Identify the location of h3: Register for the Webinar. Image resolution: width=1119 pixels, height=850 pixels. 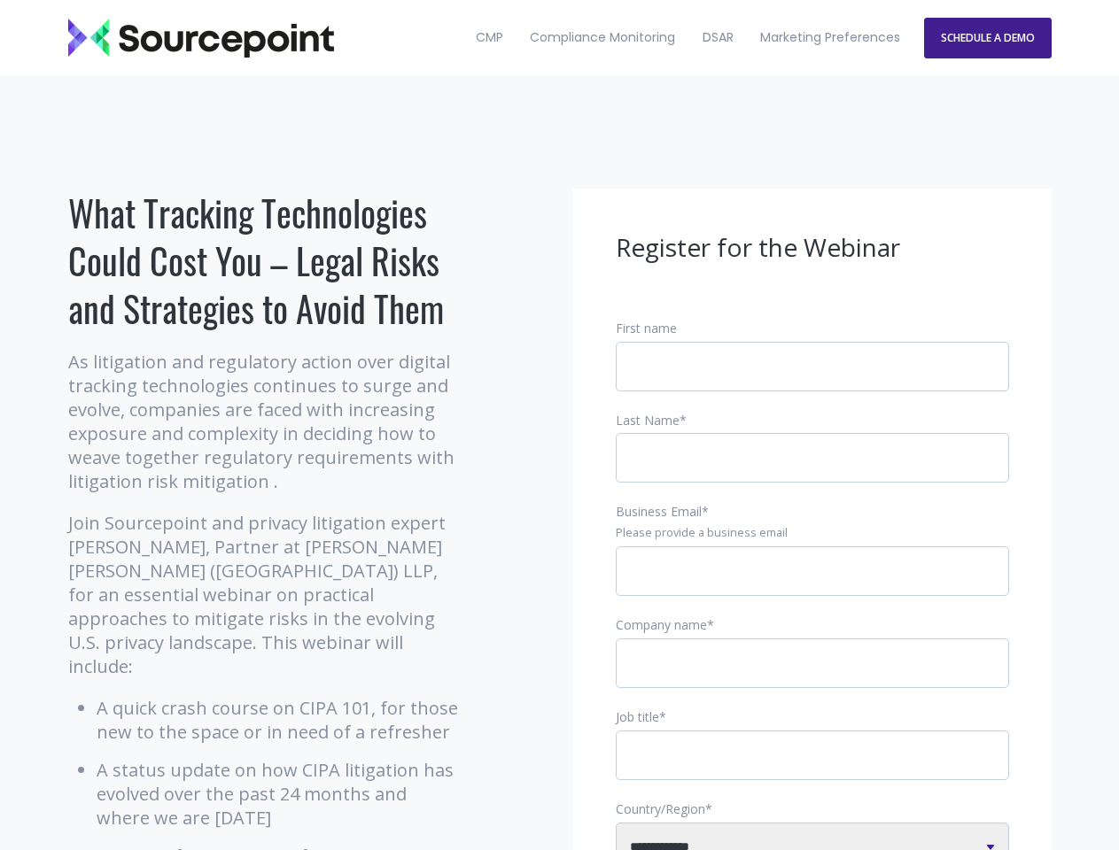
(812, 248).